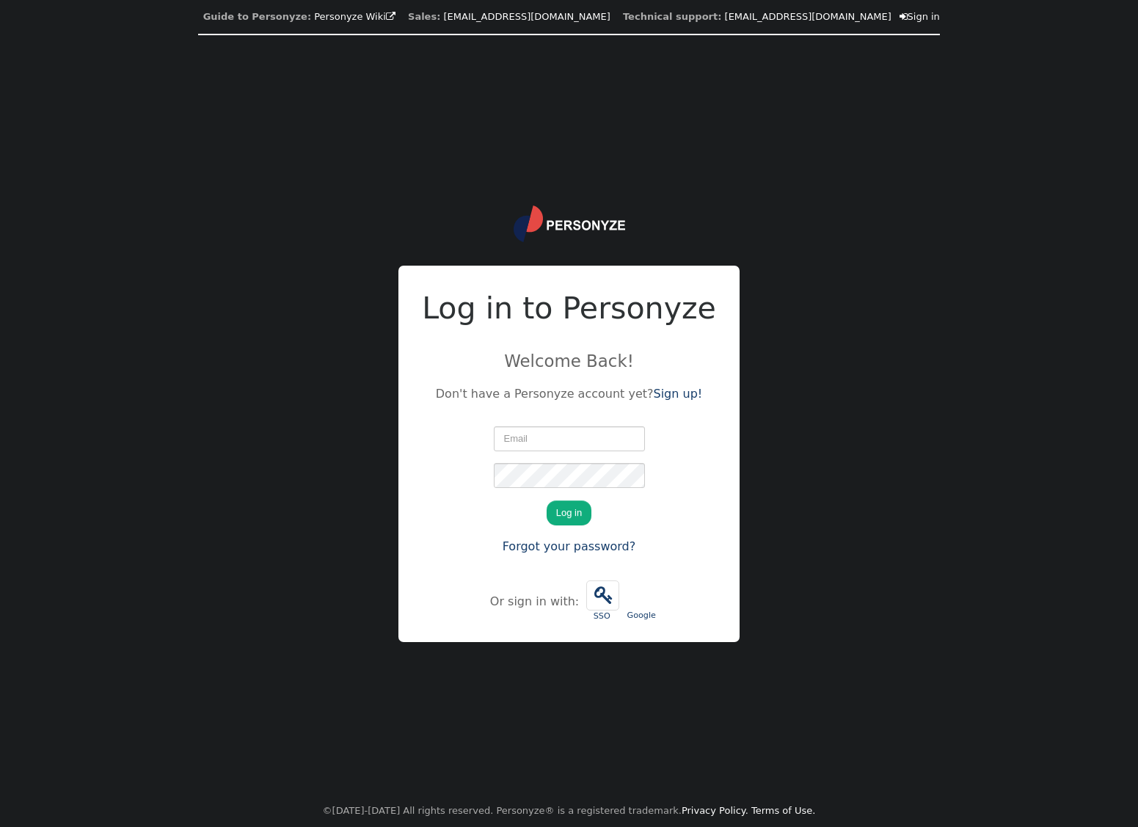 The image size is (1138, 827). I want to click on div: Google, so click(641, 615).